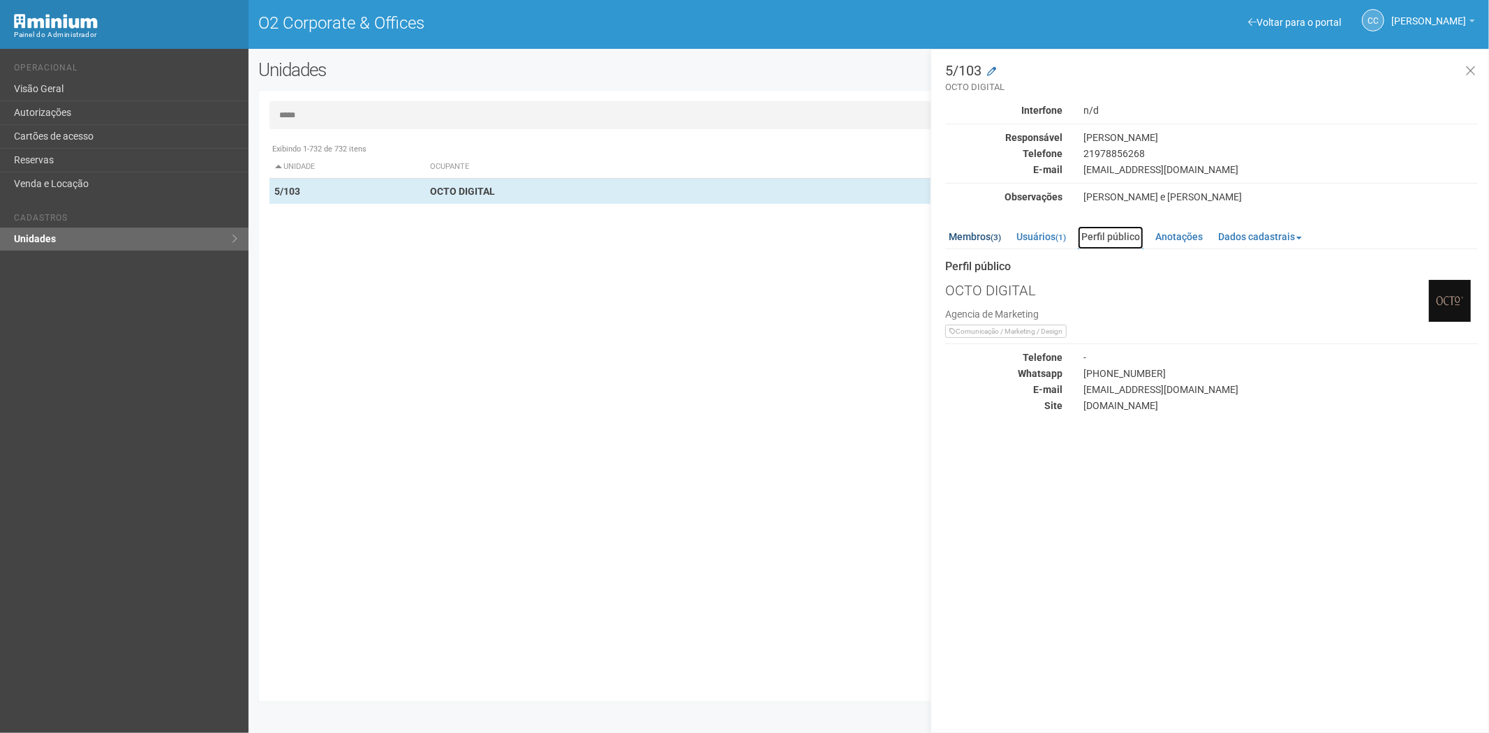 This screenshot has height=733, width=1489. I want to click on span: Comunicação / Marketing / Design, so click(1006, 331).